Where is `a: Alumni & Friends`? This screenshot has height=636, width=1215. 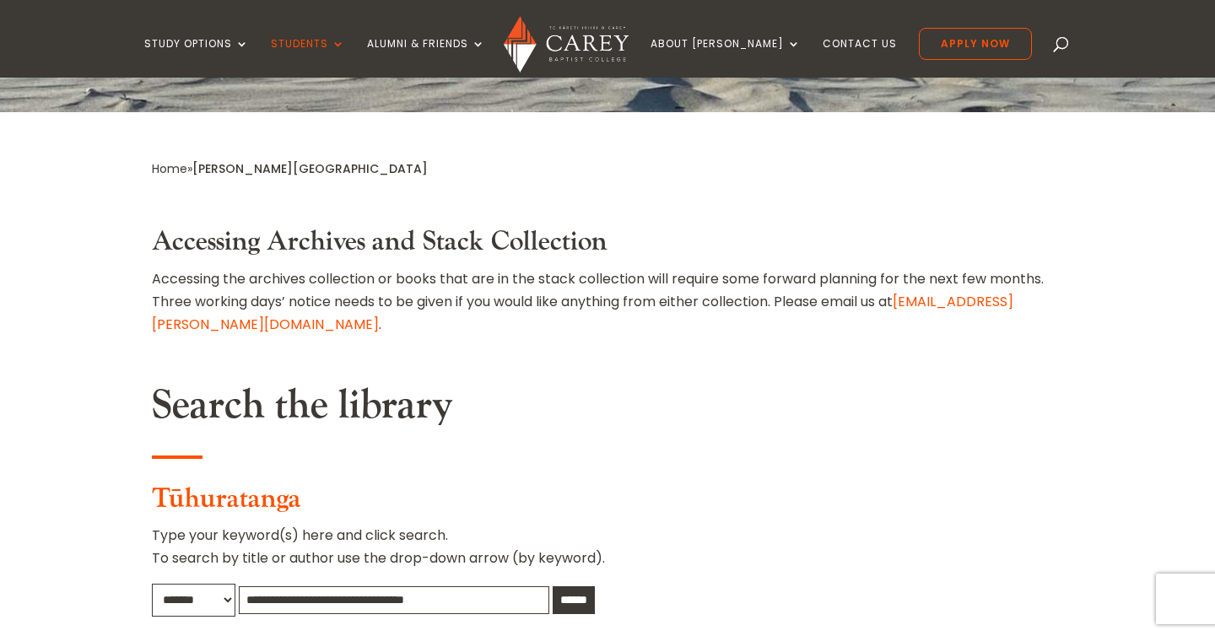
a: Alumni & Friends is located at coordinates (426, 57).